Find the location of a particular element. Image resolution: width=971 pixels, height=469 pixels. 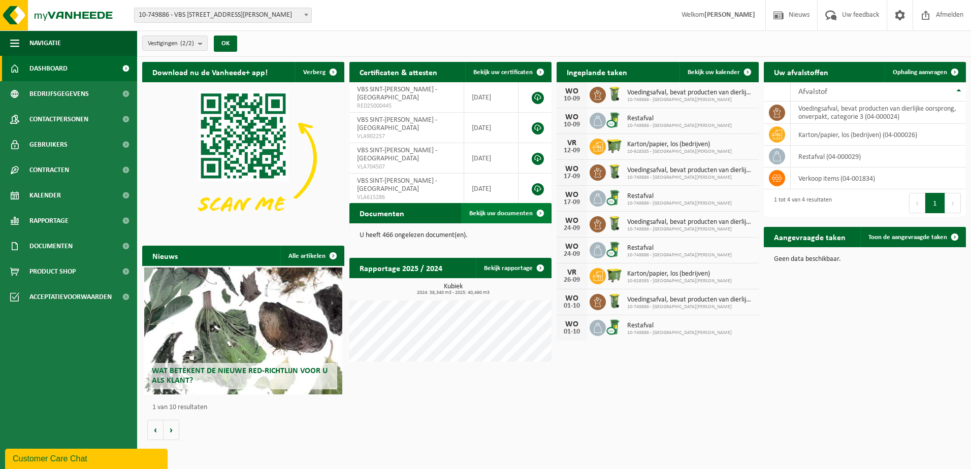

button: Verberg is located at coordinates (319, 72).